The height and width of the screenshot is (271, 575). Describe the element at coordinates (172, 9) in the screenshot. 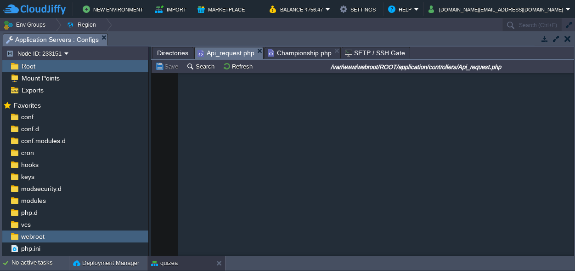

I see `button: Import` at that location.